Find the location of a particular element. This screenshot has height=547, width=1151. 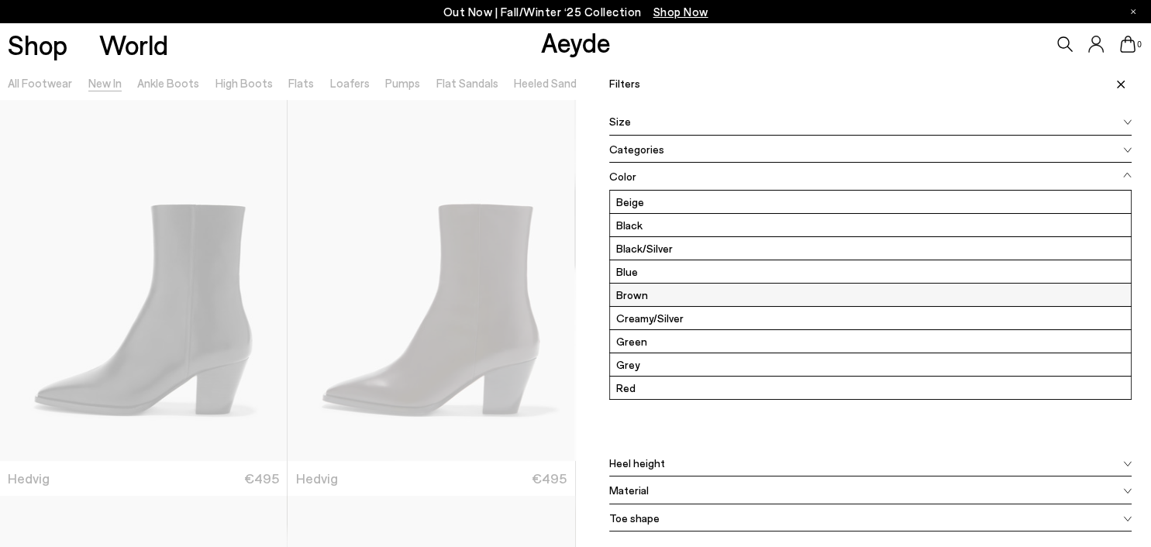

a: World is located at coordinates (133, 44).